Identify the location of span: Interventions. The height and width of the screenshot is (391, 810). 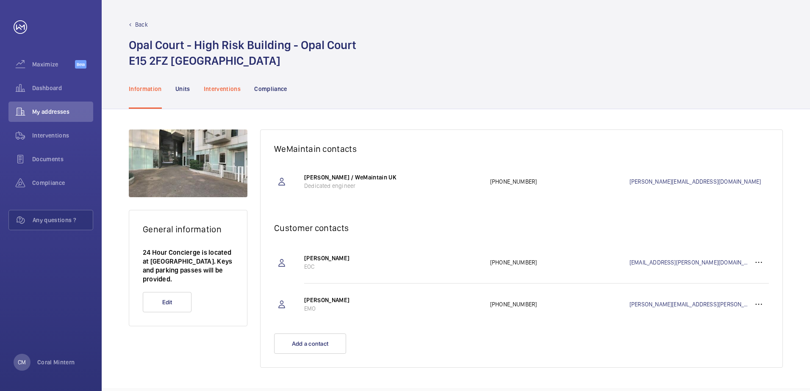
(63, 136).